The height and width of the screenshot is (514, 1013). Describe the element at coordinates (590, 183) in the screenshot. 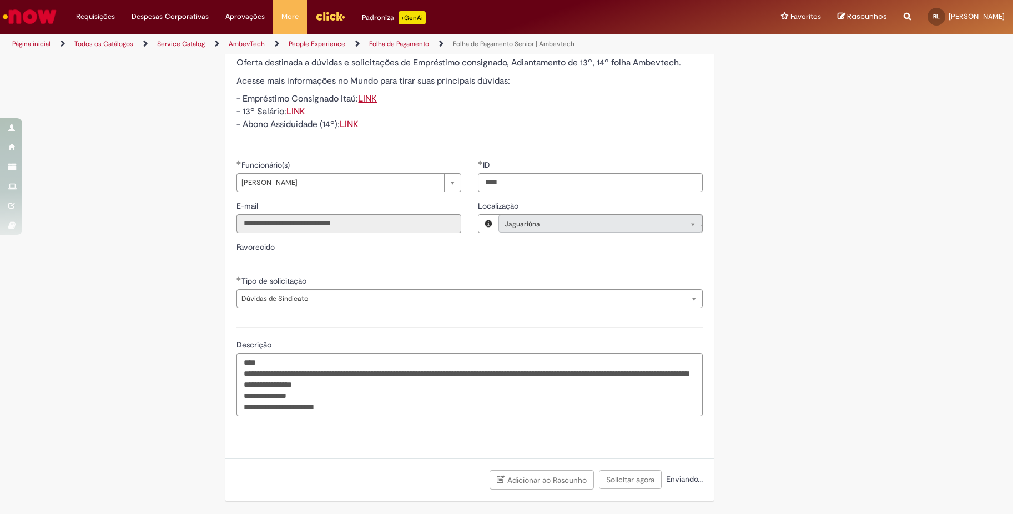

I see `input: ID` at that location.